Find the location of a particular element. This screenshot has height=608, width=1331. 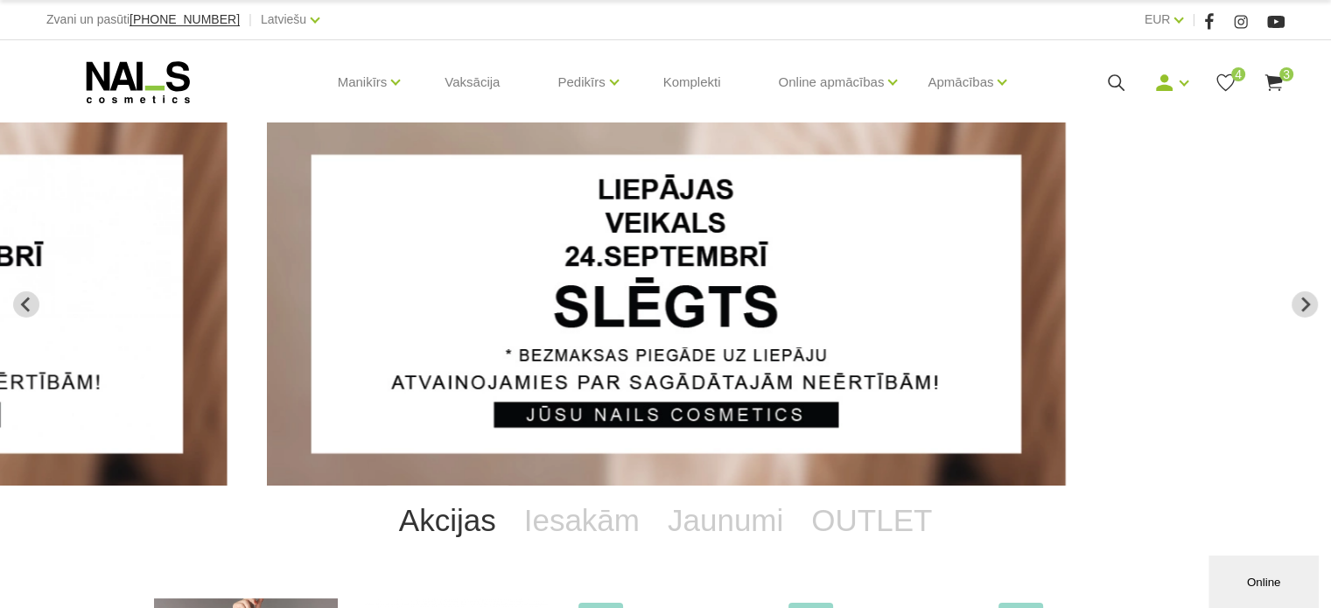

button: Next slide is located at coordinates (1305, 304).